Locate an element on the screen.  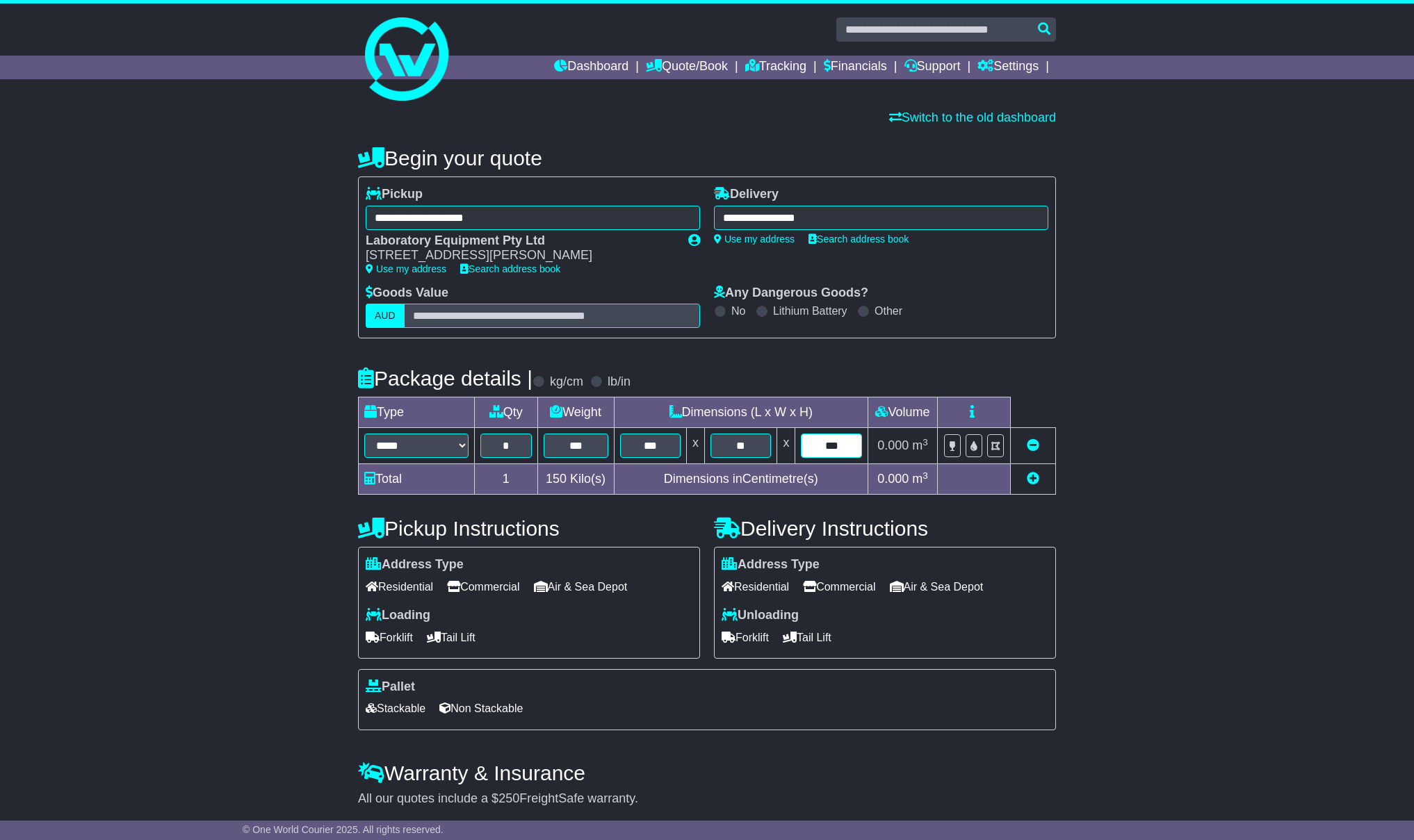
div: Laboratory Equipment Pty Ltd is located at coordinates (520, 241).